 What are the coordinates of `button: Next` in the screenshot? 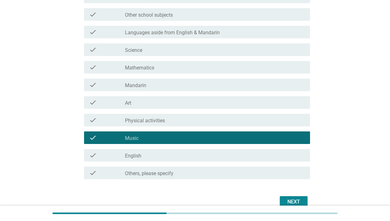 It's located at (294, 202).